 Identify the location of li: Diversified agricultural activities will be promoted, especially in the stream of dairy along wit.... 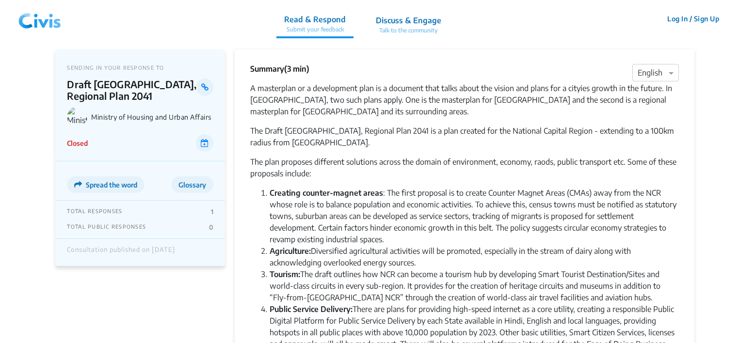
(474, 257).